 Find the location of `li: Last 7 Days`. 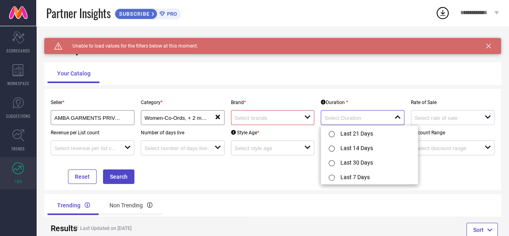

li: Last 7 Days is located at coordinates (370, 176).